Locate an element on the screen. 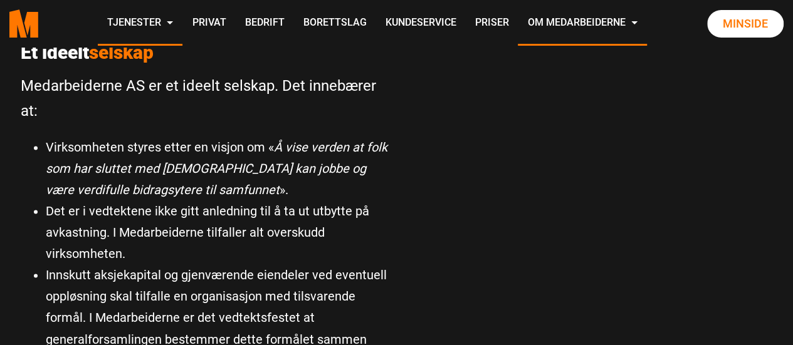  a: Minside is located at coordinates (745, 24).